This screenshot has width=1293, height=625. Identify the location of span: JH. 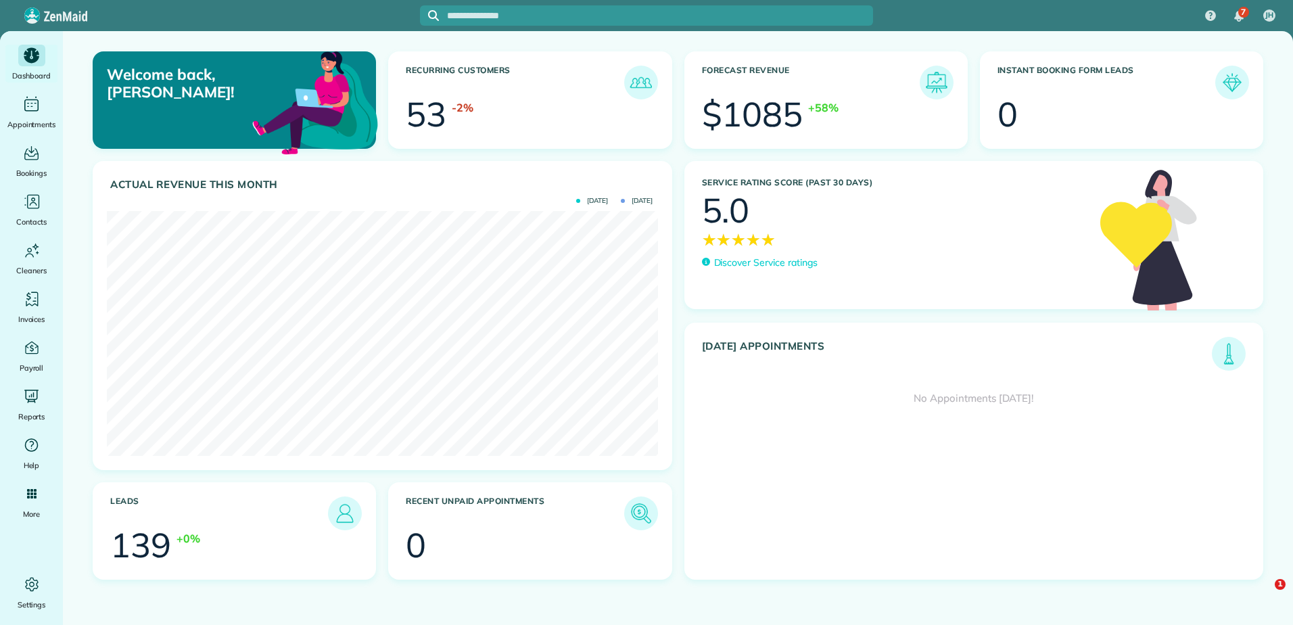
(1269, 16).